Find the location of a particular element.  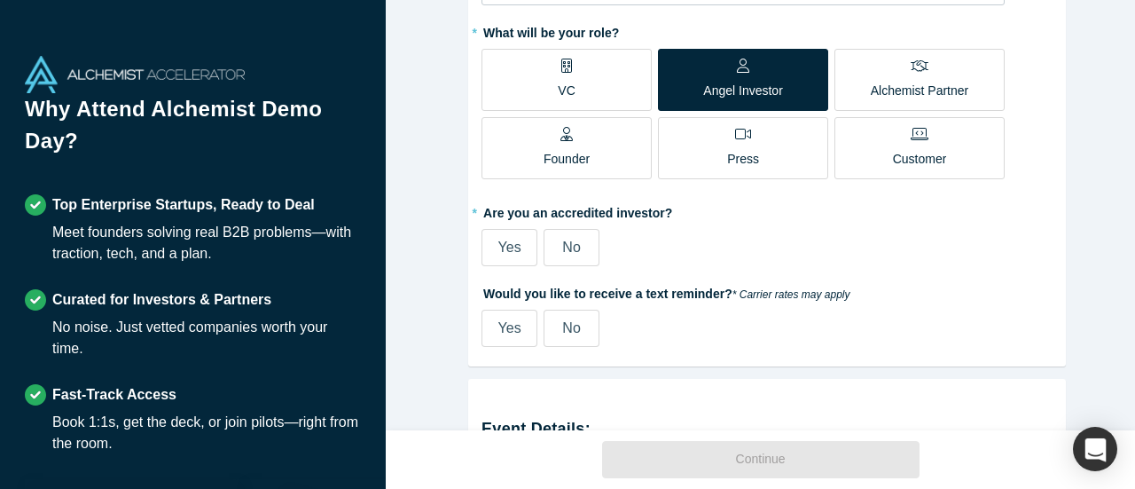

button: Continue is located at coordinates (761, 459).